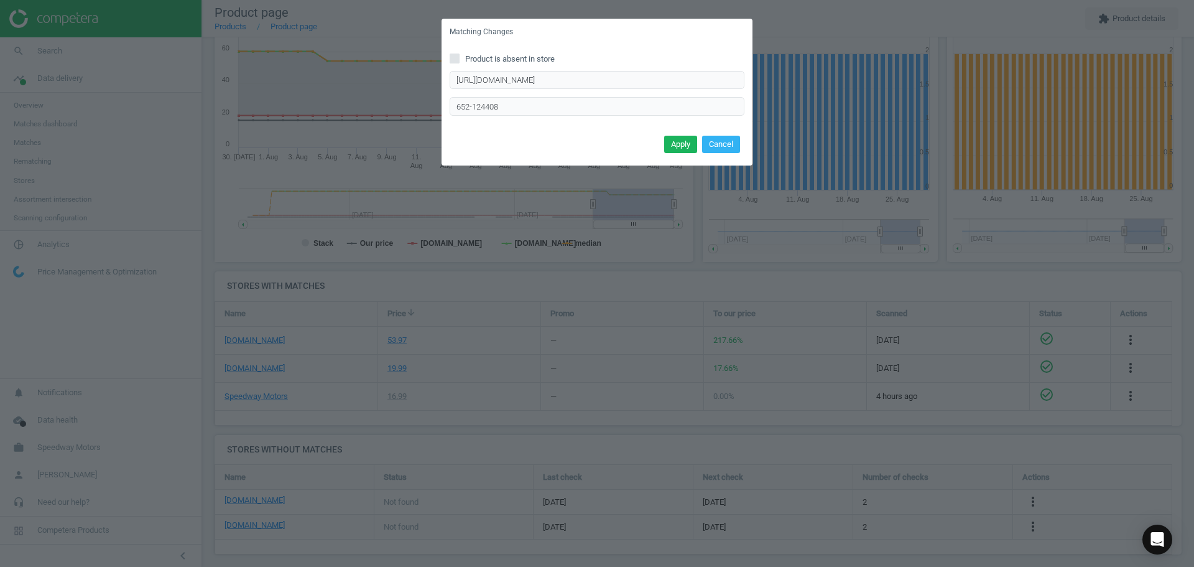  Describe the element at coordinates (597, 106) in the screenshot. I see `input: Enter the product option` at that location.